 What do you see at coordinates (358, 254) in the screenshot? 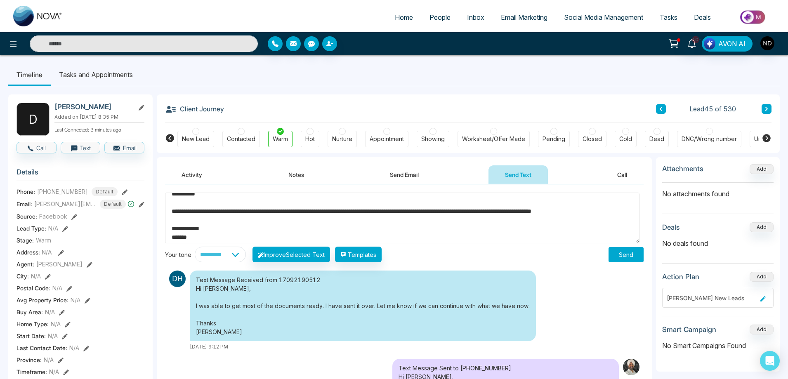
I see `button: Templates` at bounding box center [358, 254].